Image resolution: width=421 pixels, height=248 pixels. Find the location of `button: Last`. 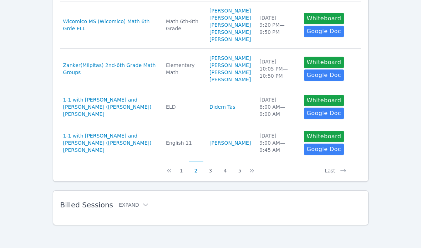

button: Last is located at coordinates (335, 168).